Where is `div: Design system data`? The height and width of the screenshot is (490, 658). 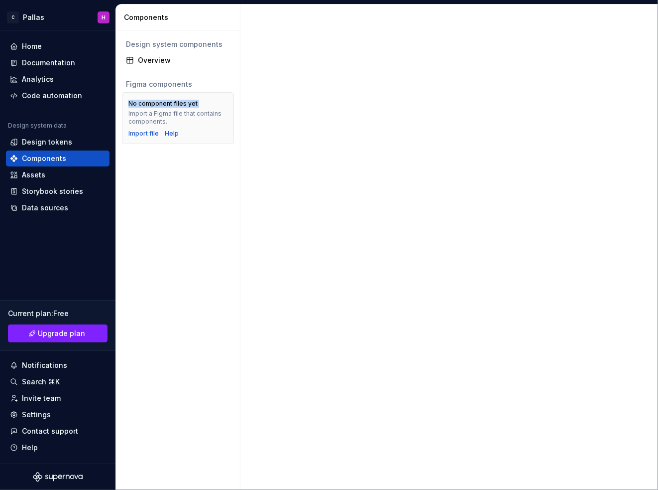
div: Design system data is located at coordinates (37, 126).